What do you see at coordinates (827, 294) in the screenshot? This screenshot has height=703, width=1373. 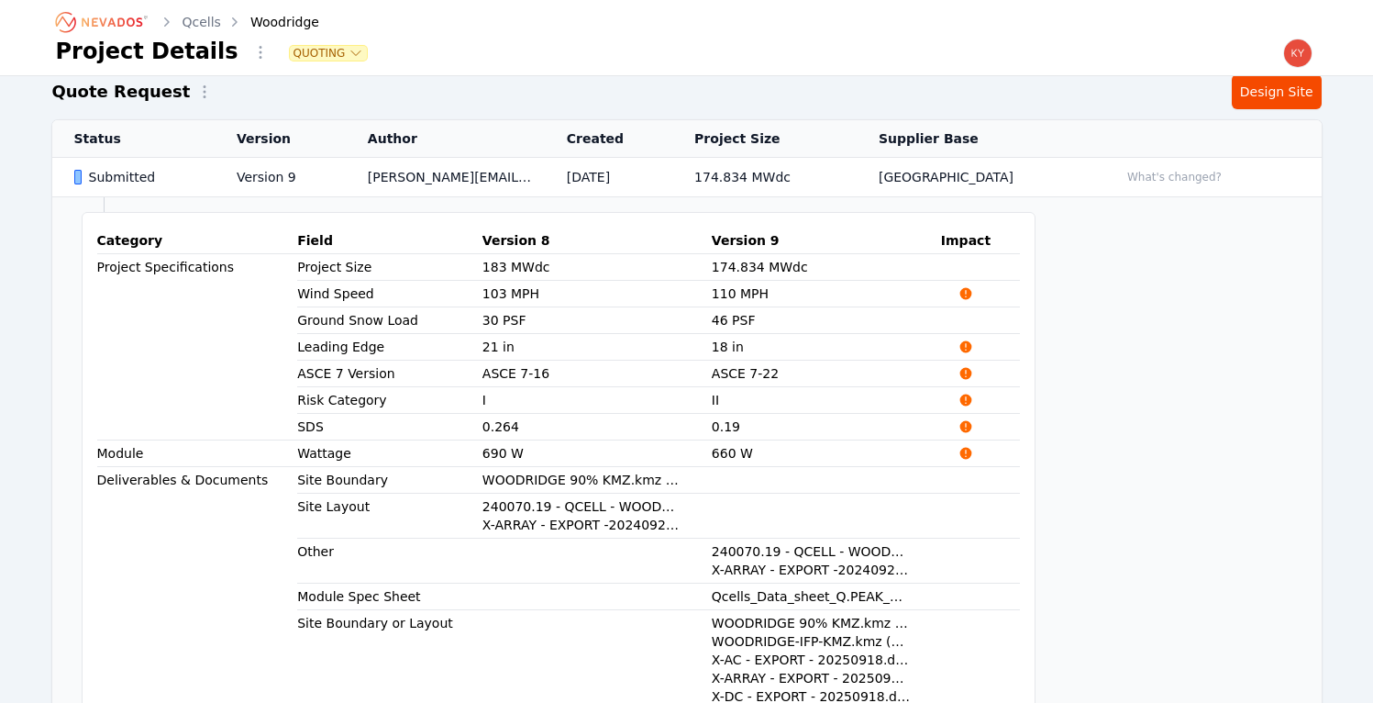 I see `td: 110 MPH` at bounding box center [827, 294].